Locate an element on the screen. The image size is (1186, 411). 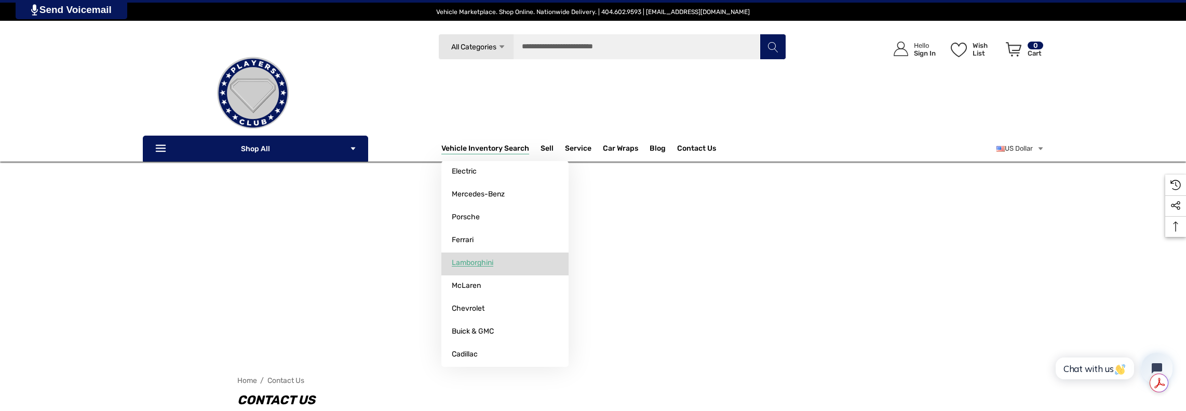
svg: Wish List is located at coordinates (959, 50).